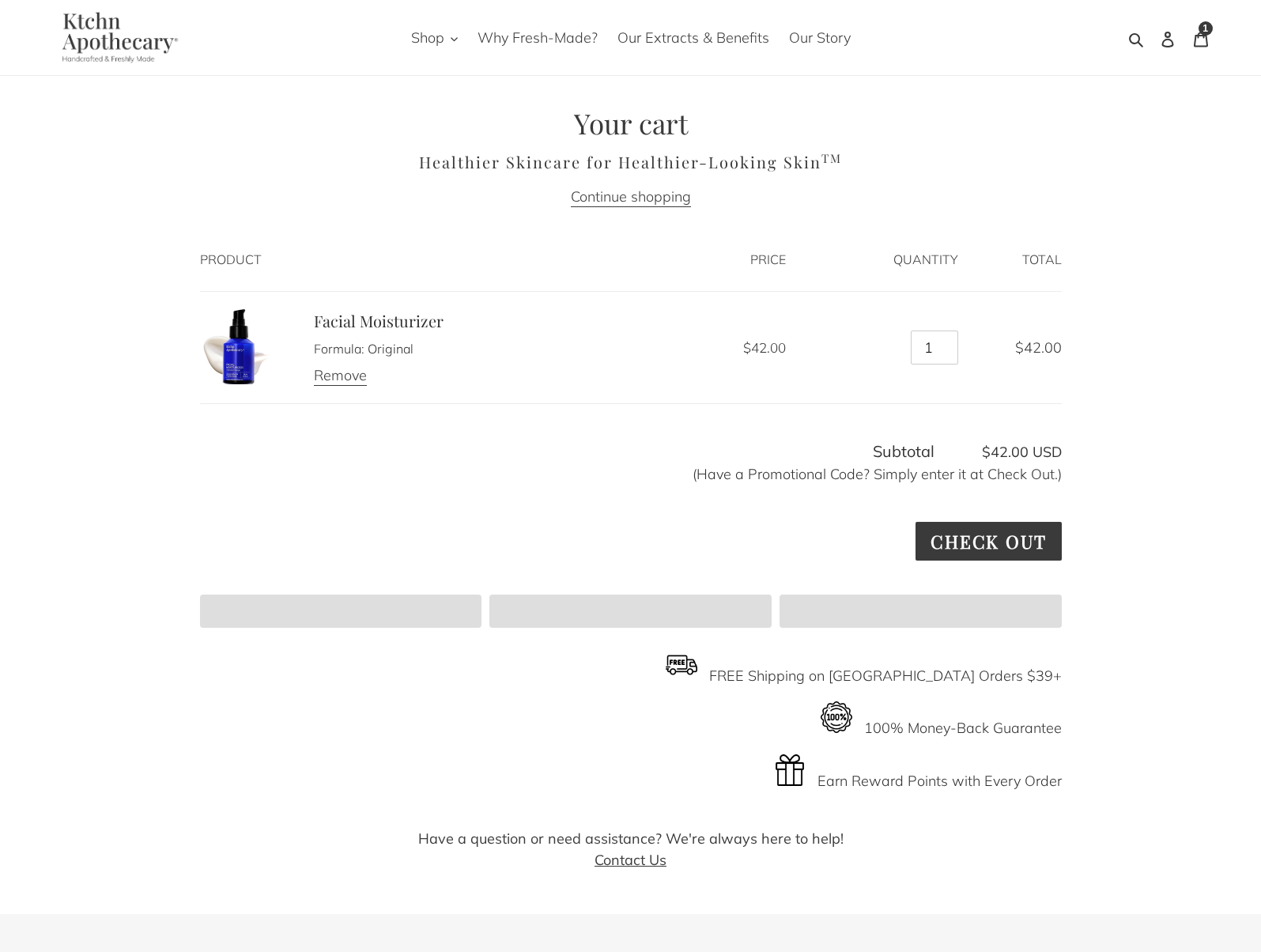 The image size is (1261, 952). I want to click on img: gift.png, so click(790, 770).